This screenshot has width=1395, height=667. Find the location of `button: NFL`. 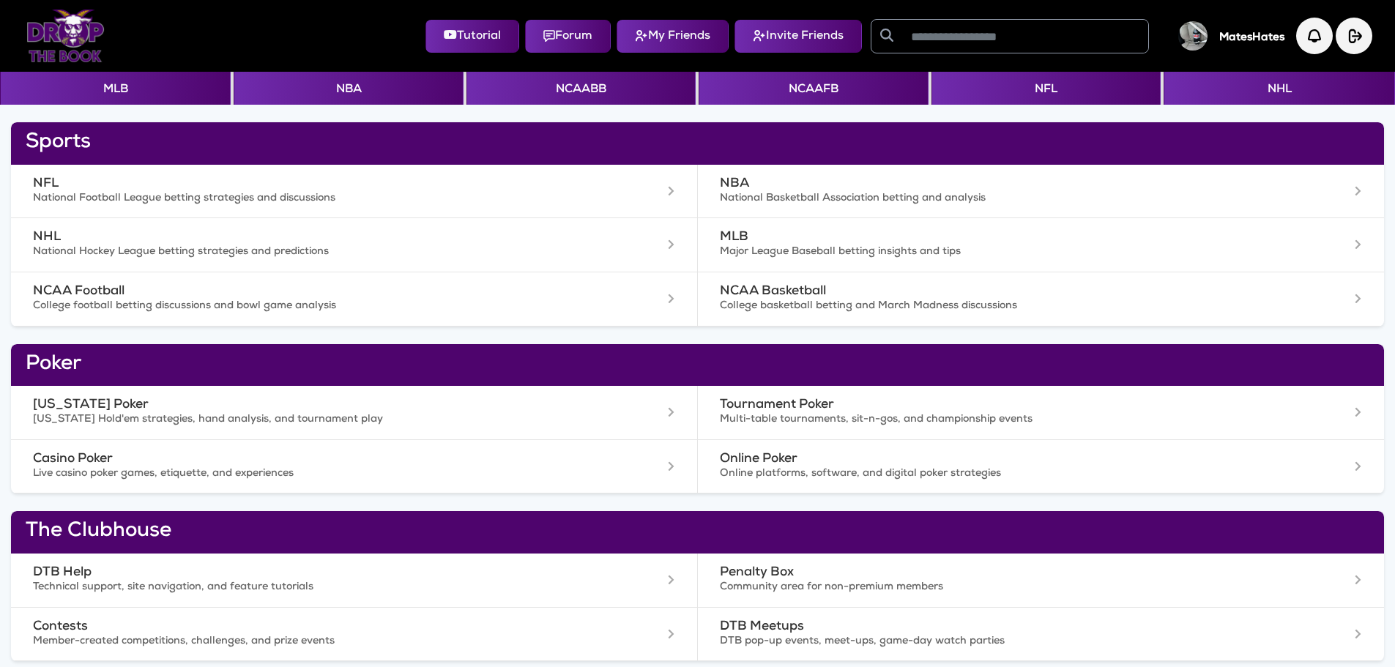

button: NFL is located at coordinates (1046, 88).